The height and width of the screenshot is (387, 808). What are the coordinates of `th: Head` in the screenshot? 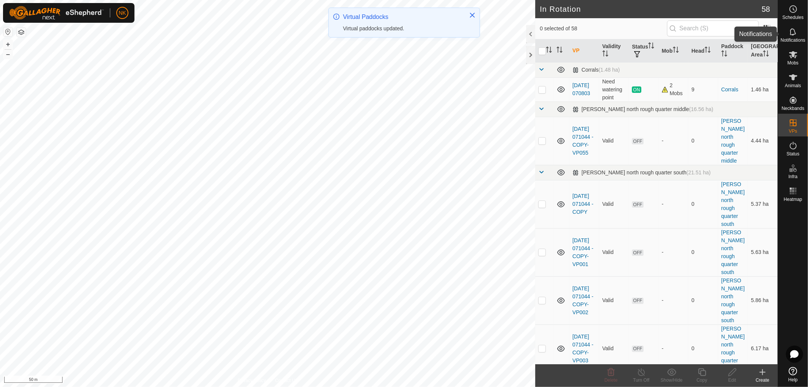 It's located at (703, 51).